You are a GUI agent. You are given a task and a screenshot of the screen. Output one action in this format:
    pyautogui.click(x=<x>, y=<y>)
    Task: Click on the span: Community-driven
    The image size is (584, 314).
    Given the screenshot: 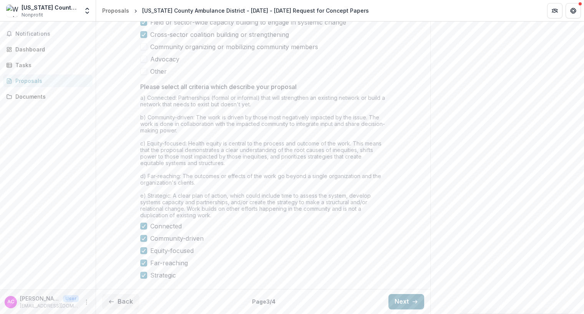 What is the action you would take?
    pyautogui.click(x=177, y=238)
    